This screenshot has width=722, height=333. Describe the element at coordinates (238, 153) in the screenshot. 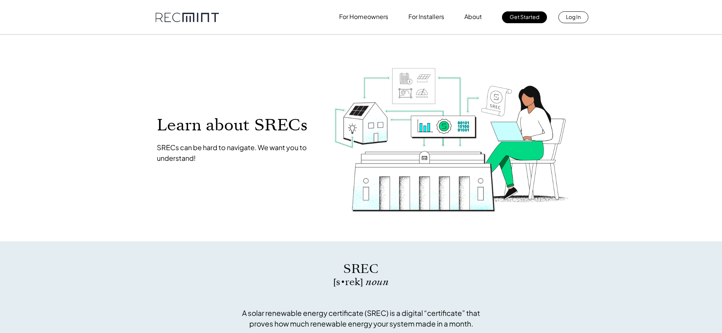

I see `p: SRECs can be hard to navigate. We want you to understand!` at that location.